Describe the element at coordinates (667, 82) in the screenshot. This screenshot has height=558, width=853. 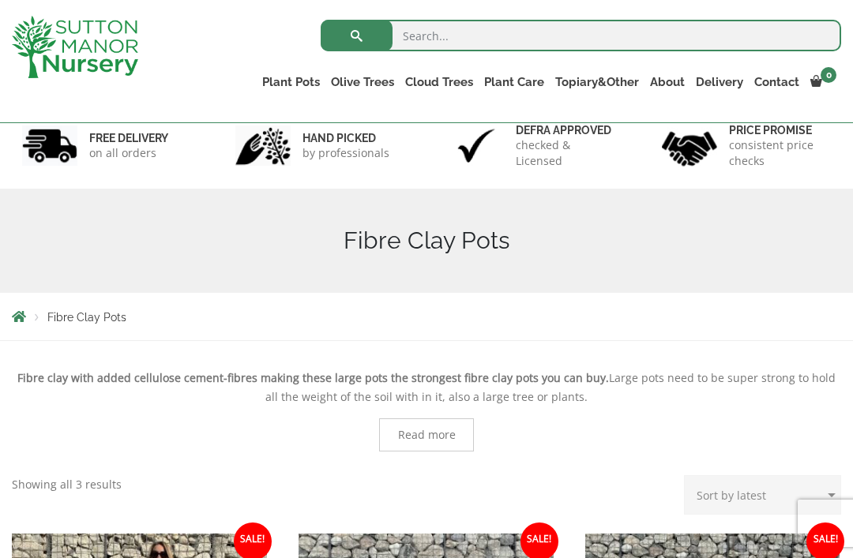
I see `a: About` at that location.